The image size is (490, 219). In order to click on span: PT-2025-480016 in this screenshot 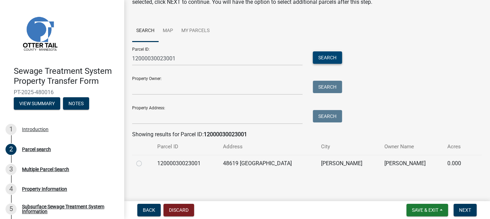, I will do `click(62, 92)`.